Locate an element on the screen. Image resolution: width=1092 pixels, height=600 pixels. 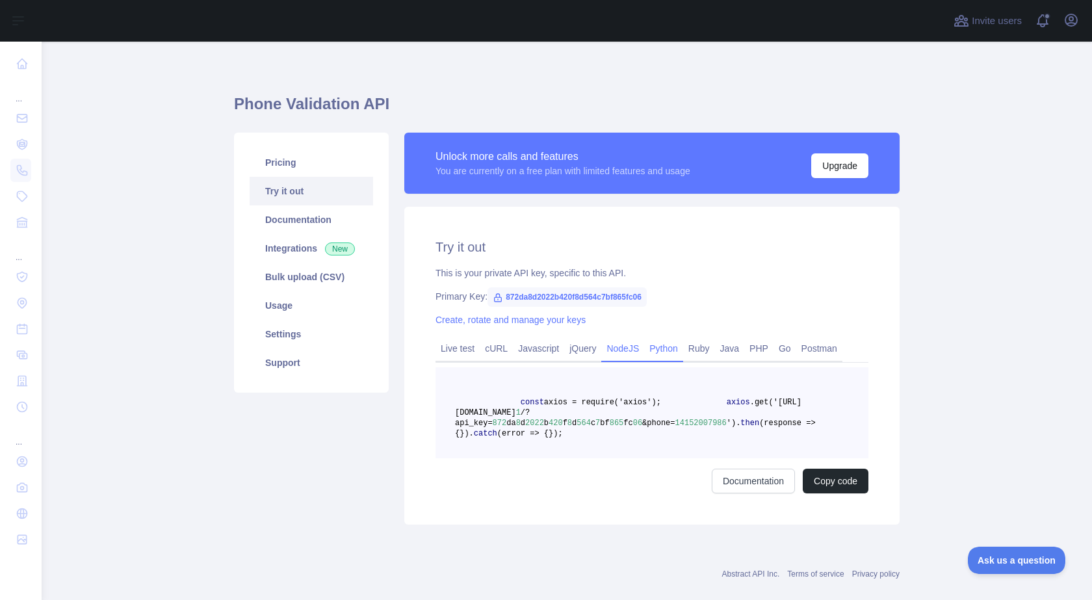
a: PHP is located at coordinates (758, 348).